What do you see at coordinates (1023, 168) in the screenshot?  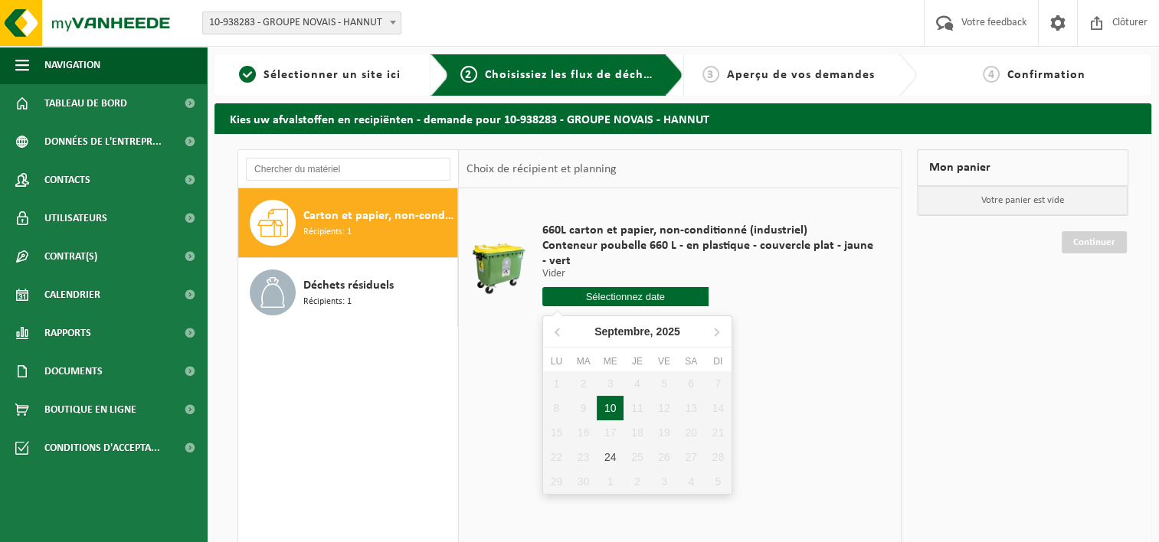 I see `div: Mon panier` at bounding box center [1023, 168].